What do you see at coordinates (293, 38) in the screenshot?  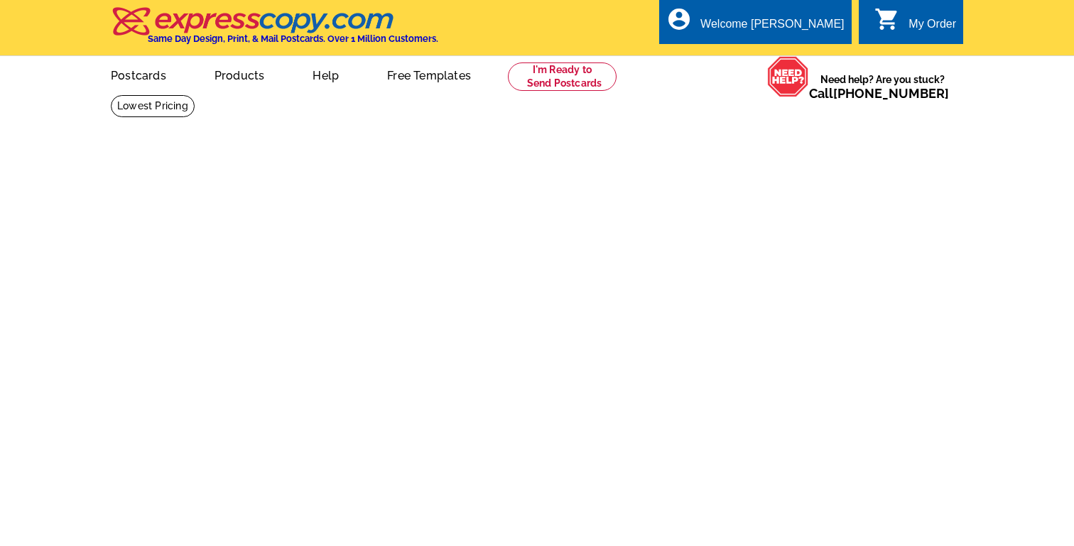 I see `h4: Same Day Design, Print, & Mail Postcards. Over 1 Million Customers.` at bounding box center [293, 38].